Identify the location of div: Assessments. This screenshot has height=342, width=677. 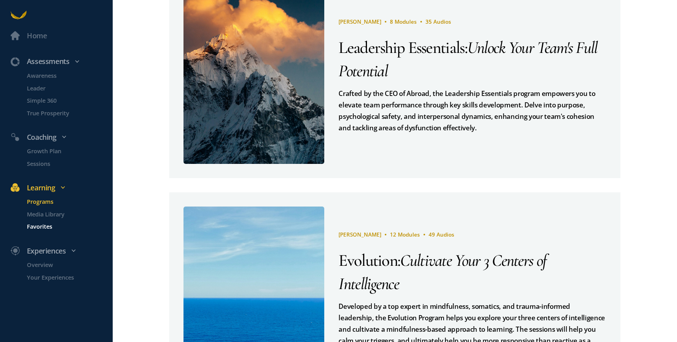
(61, 61).